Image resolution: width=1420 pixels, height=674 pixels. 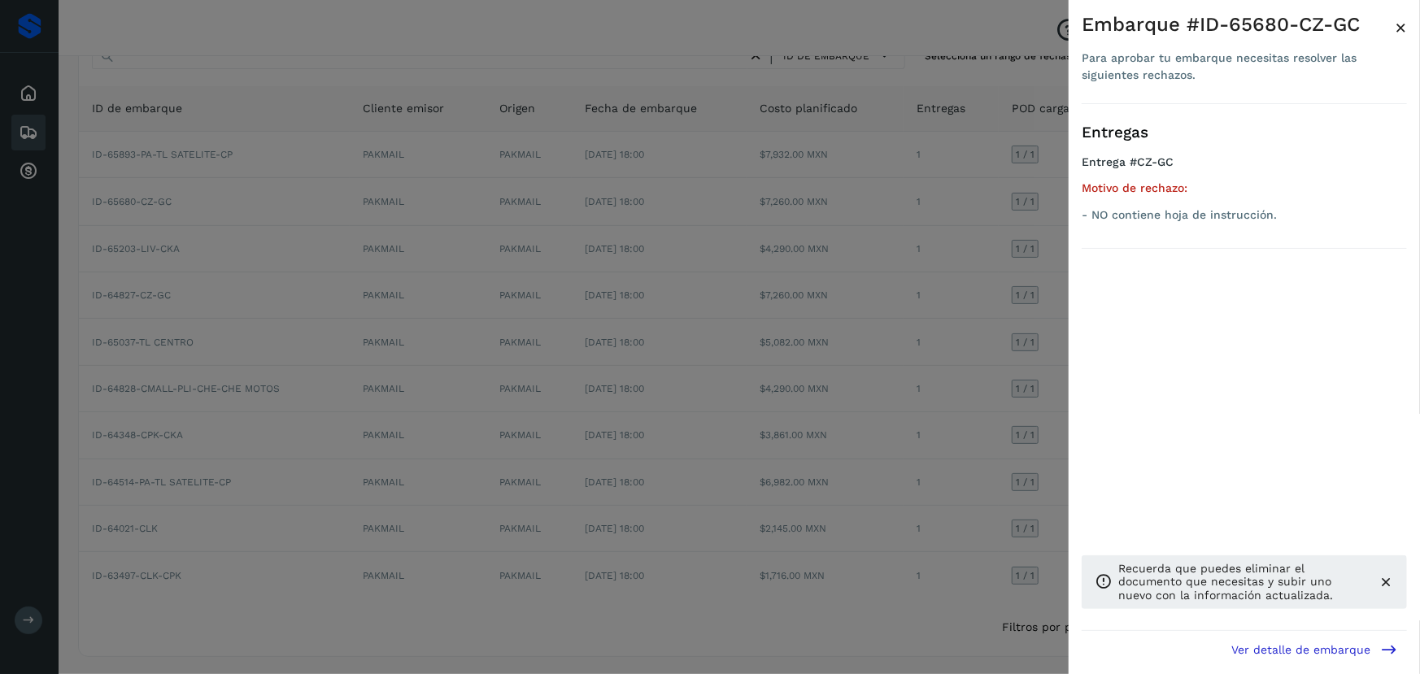 What do you see at coordinates (1401, 28) in the screenshot?
I see `button: Close` at bounding box center [1401, 28].